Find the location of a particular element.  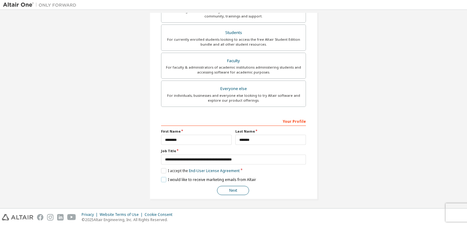

img: youtube.svg is located at coordinates (72, 217).